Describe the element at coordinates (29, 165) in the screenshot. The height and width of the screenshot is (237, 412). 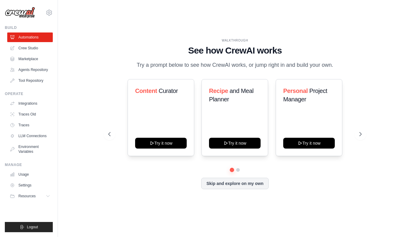
I see `div: Manage` at that location.